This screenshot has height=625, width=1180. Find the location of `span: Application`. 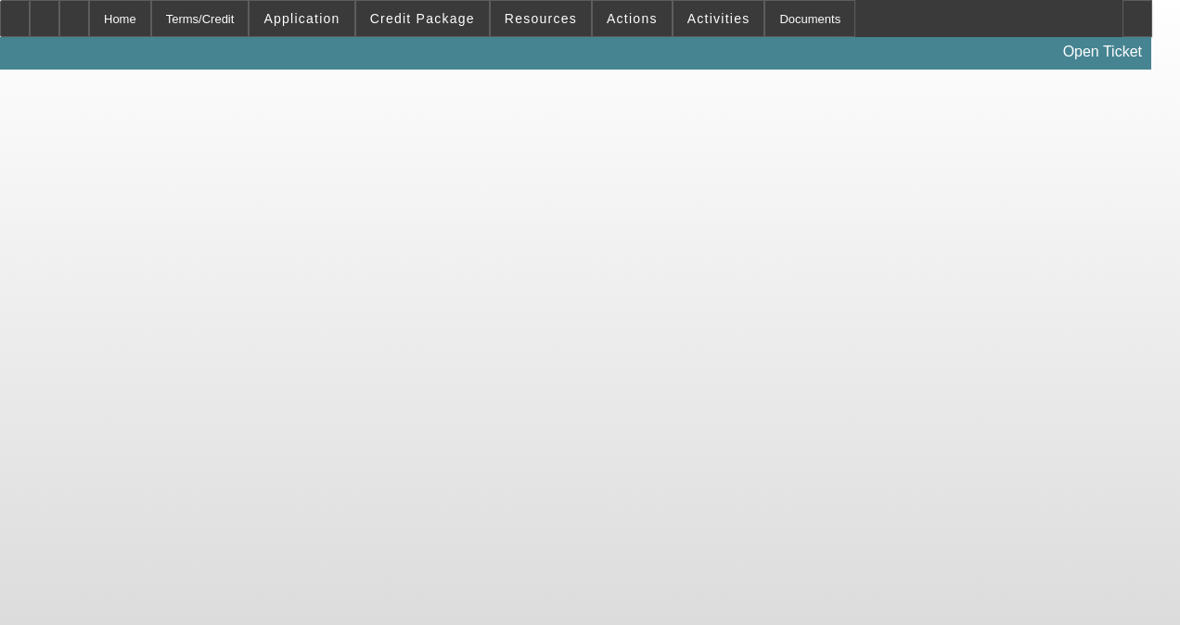

span: Application is located at coordinates (302, 19).